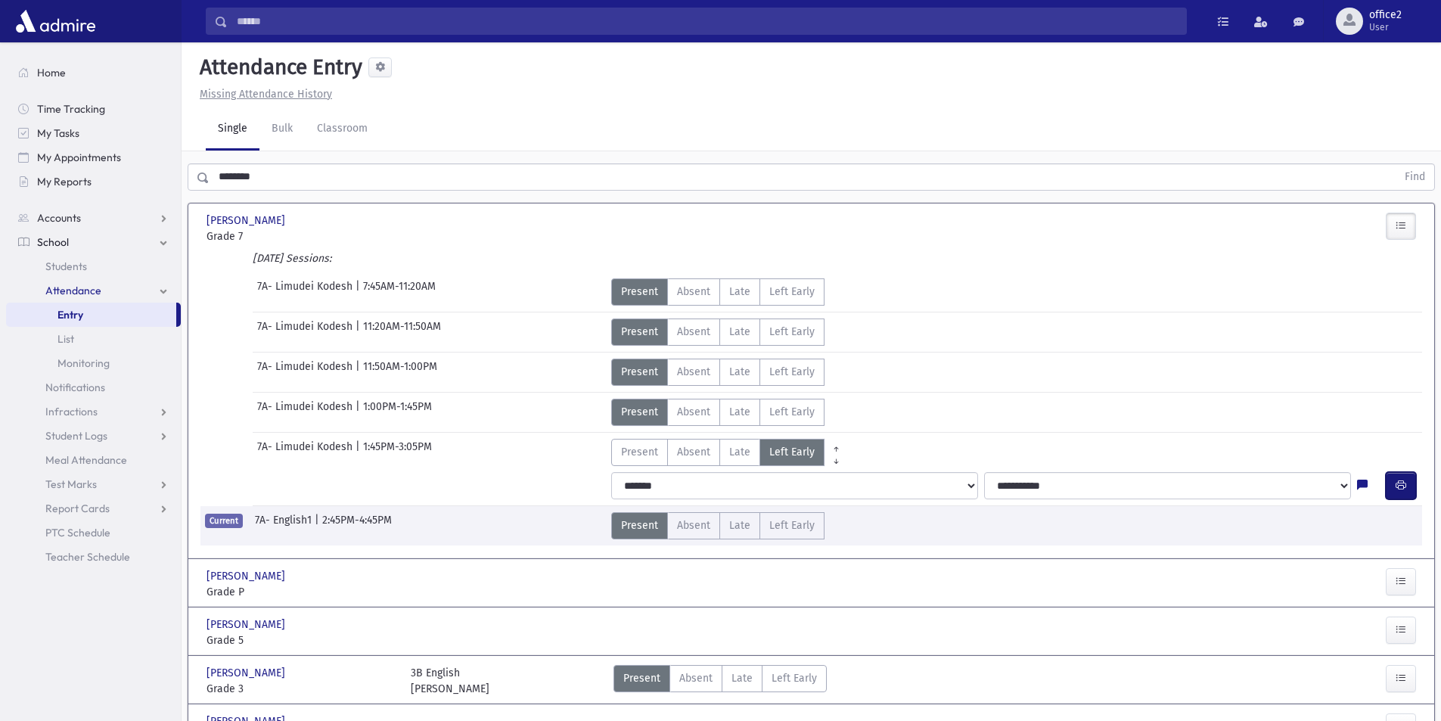 The image size is (1441, 721). Describe the element at coordinates (93, 109) in the screenshot. I see `a: Time Tracking` at that location.